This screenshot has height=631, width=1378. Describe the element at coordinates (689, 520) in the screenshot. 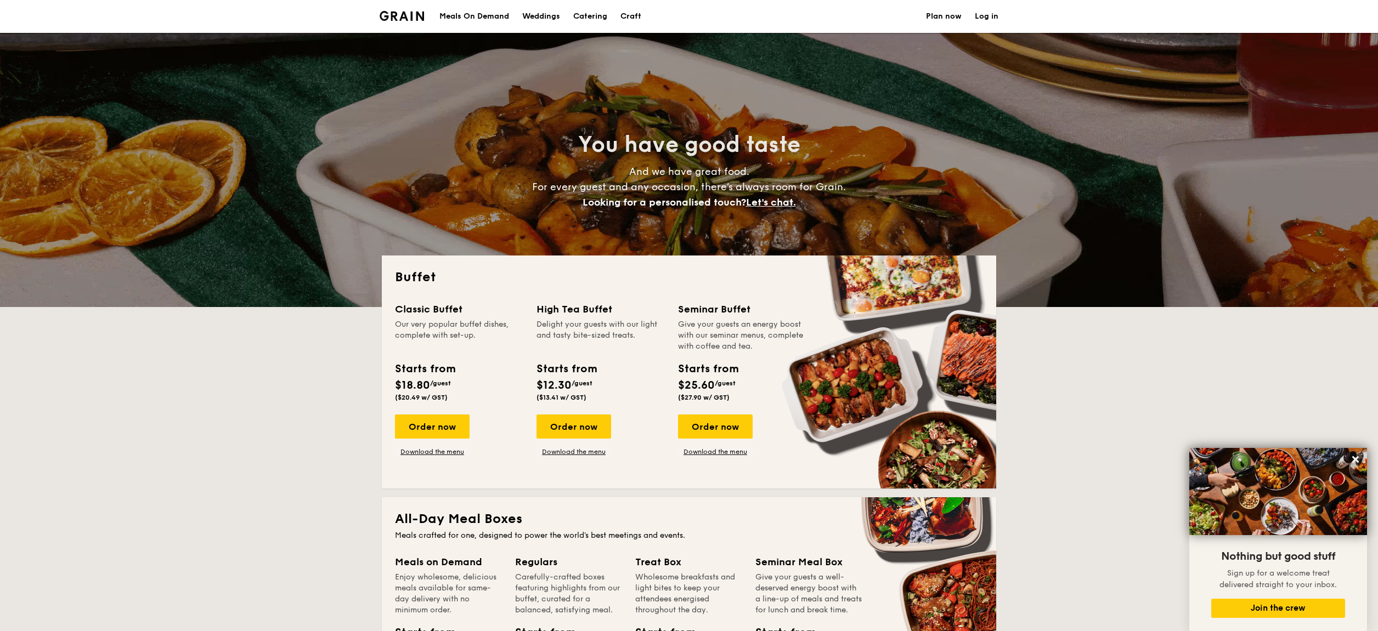

I see `h2: All-Day Meal Boxes` at that location.